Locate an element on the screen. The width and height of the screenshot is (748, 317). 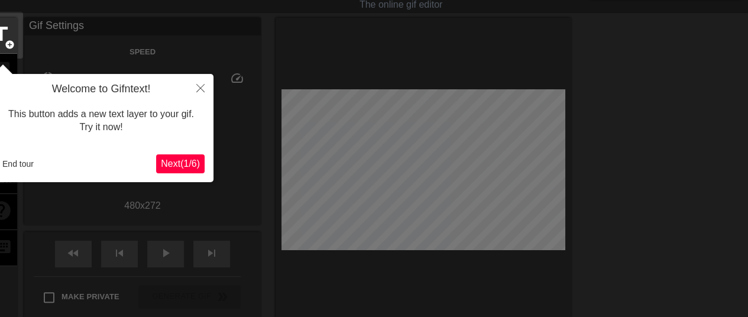
button: Next is located at coordinates (180, 164).